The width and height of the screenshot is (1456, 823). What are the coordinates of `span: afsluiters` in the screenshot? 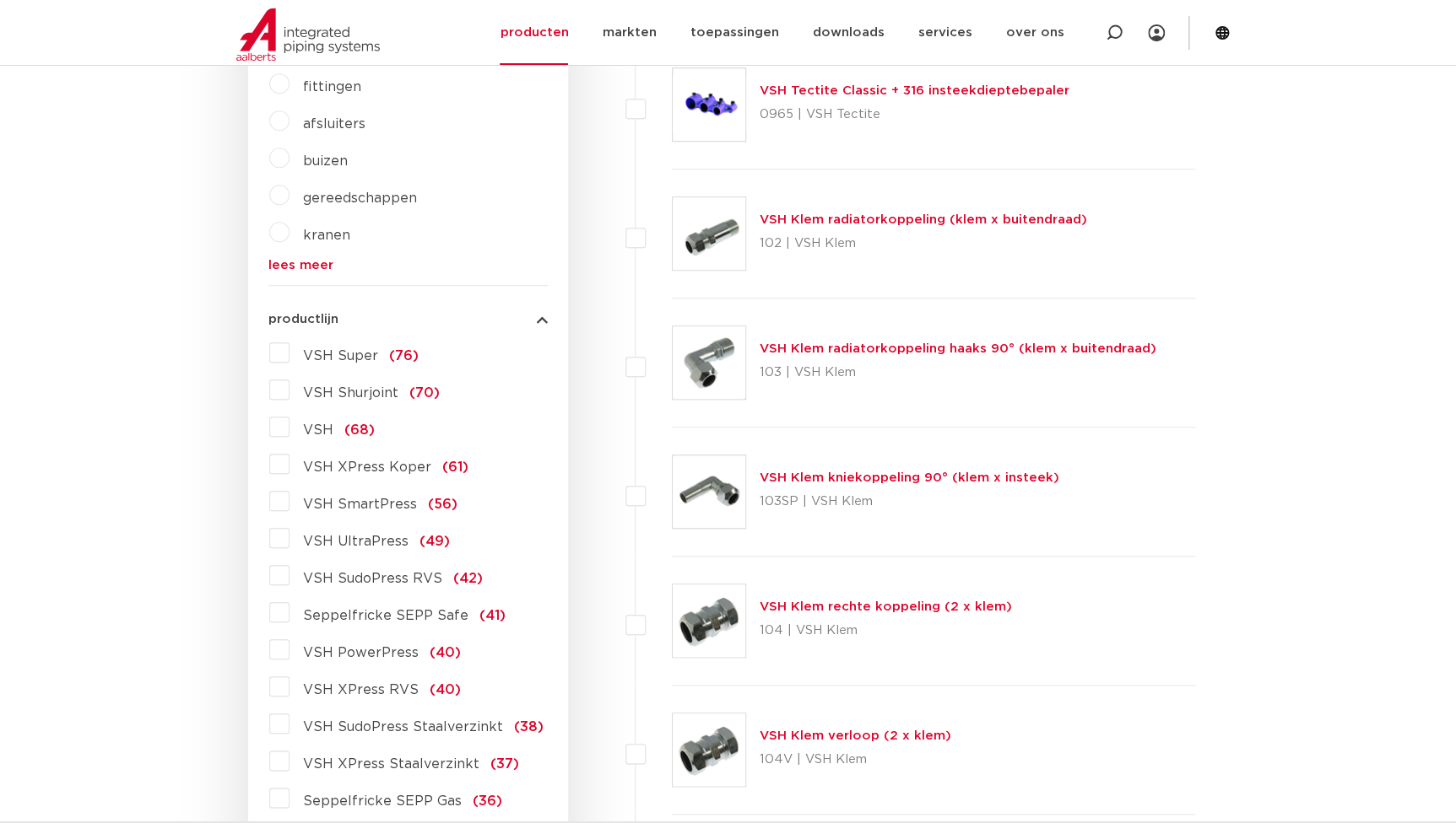 It's located at (335, 124).